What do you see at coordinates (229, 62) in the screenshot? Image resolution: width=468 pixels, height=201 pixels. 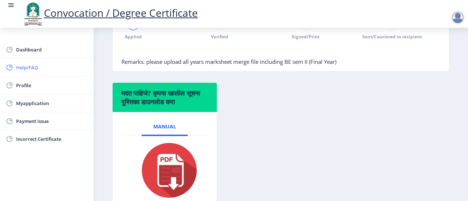 I see `span: Remarks: please upload all years marksheet merge file including BE sem II (Final Year)` at bounding box center [229, 62].